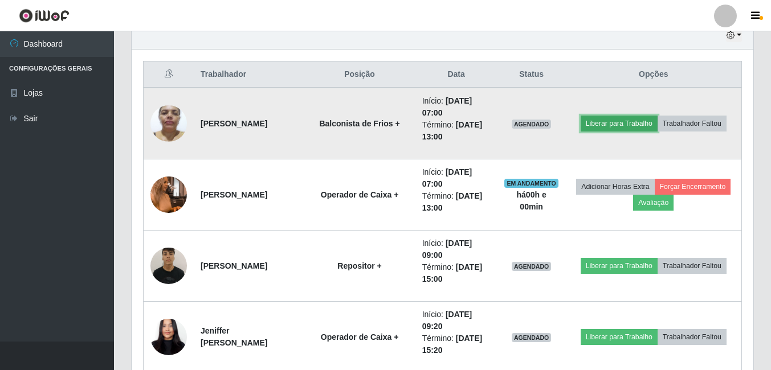 Image resolution: width=771 pixels, height=370 pixels. Describe the element at coordinates (169, 123) in the screenshot. I see `img: 1707253848276.jpeg` at that location.